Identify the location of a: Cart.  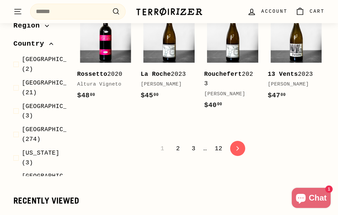
(310, 11).